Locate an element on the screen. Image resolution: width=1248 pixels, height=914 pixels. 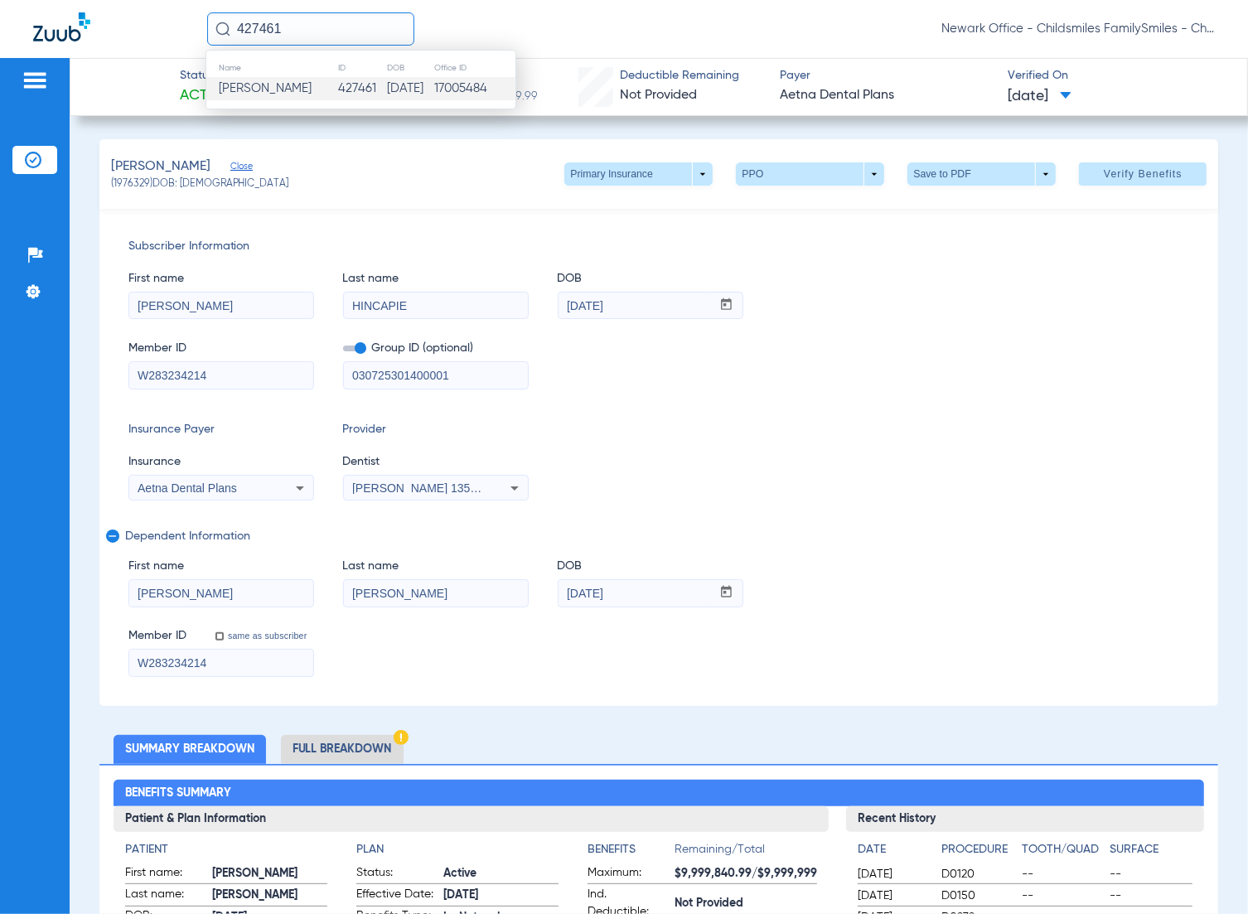
span: Payer is located at coordinates (886, 75).